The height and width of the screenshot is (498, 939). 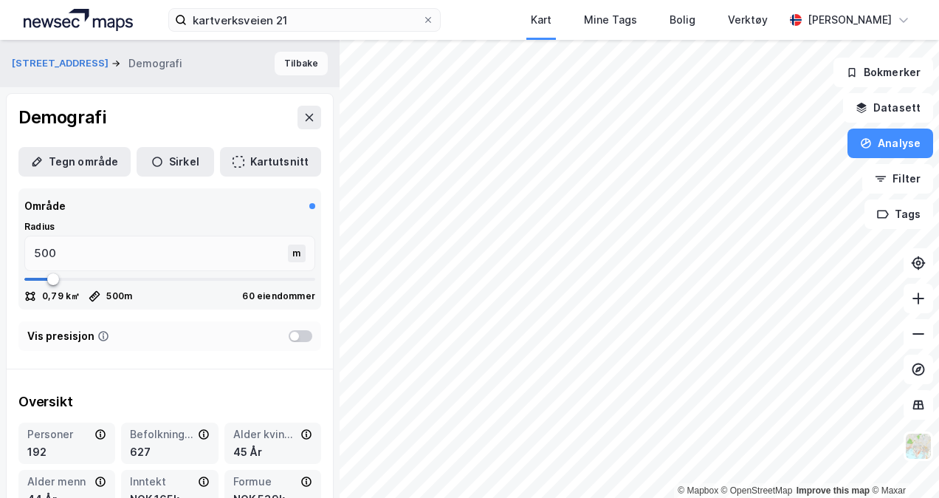 What do you see at coordinates (301, 63) in the screenshot?
I see `button: Tilbake` at bounding box center [301, 63].